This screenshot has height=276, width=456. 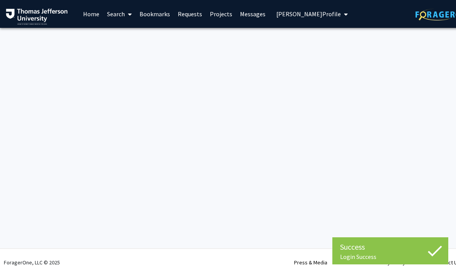 What do you see at coordinates (91, 14) in the screenshot?
I see `a: Home` at bounding box center [91, 14].